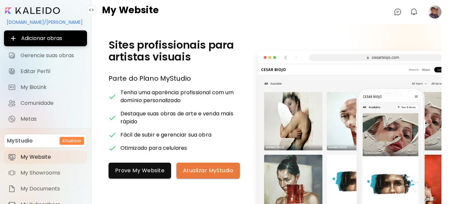 The image size is (452, 204). I want to click on span: Adicionar obras, so click(45, 38).